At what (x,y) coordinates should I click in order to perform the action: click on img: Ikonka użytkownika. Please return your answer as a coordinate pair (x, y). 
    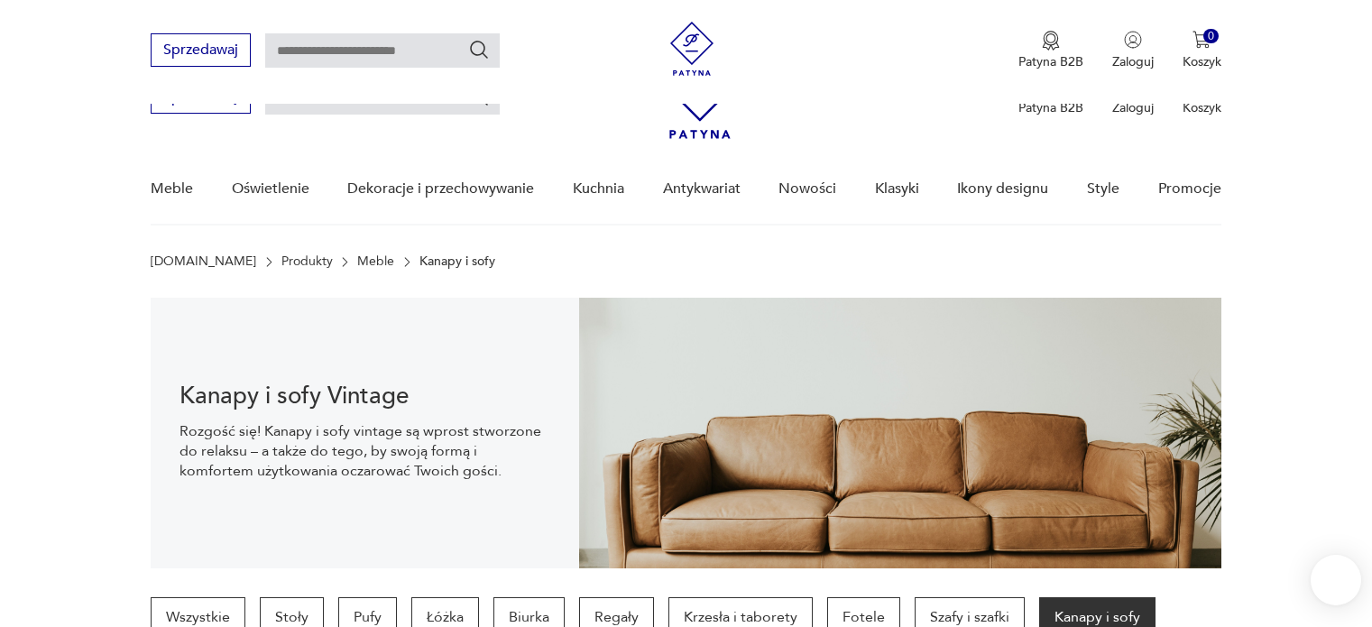
    Looking at the image, I should click on (1133, 40).